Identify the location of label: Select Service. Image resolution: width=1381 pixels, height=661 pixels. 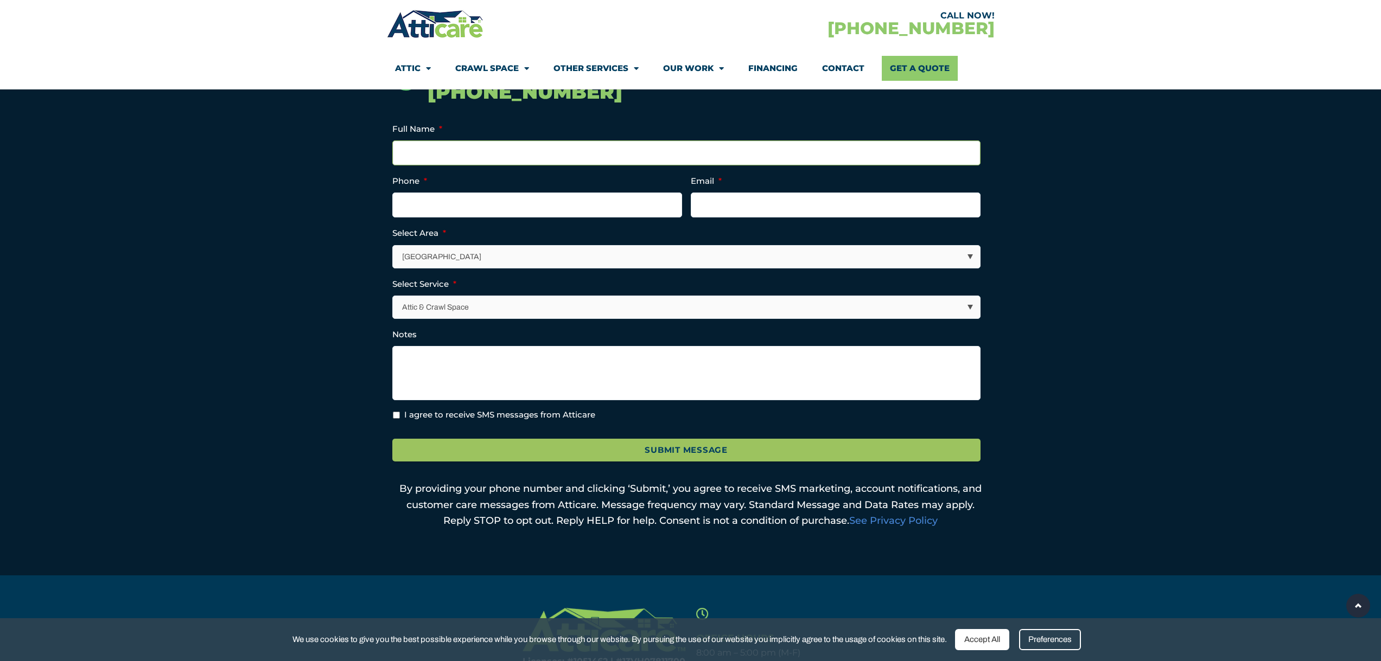
(424, 284).